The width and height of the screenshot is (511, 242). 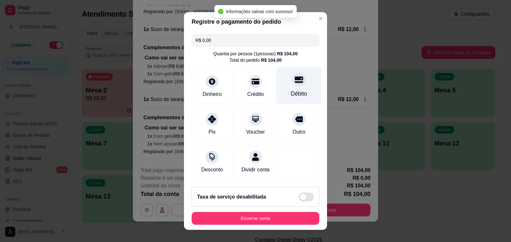 I want to click on div: Dividir conta, so click(x=256, y=170).